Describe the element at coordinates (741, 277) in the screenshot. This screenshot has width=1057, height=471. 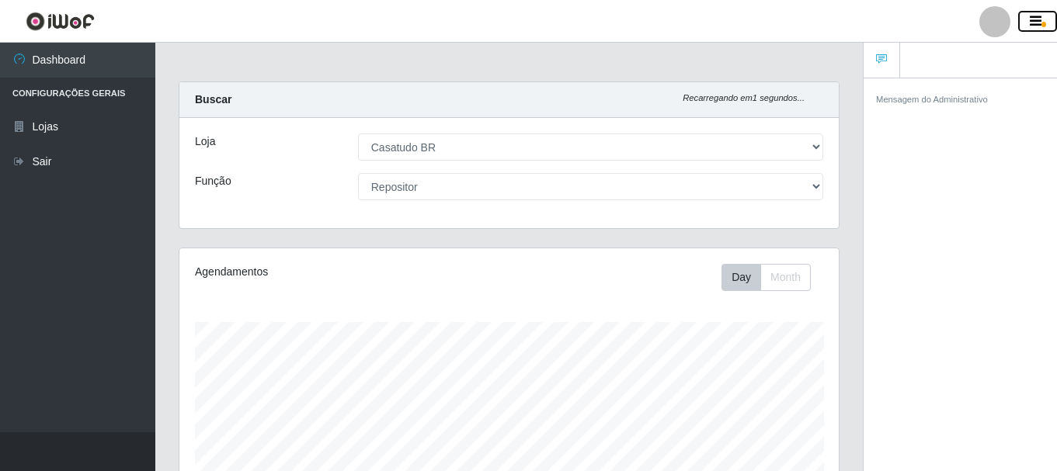
I see `button: Day` at that location.